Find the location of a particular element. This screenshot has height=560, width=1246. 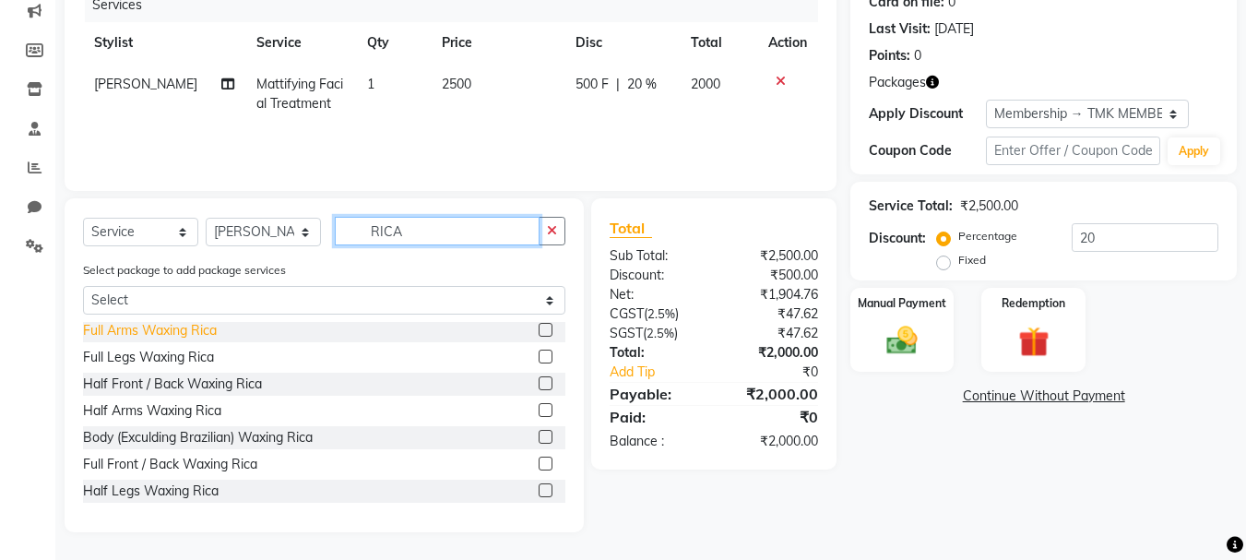

label: Redemption is located at coordinates (1033, 303).